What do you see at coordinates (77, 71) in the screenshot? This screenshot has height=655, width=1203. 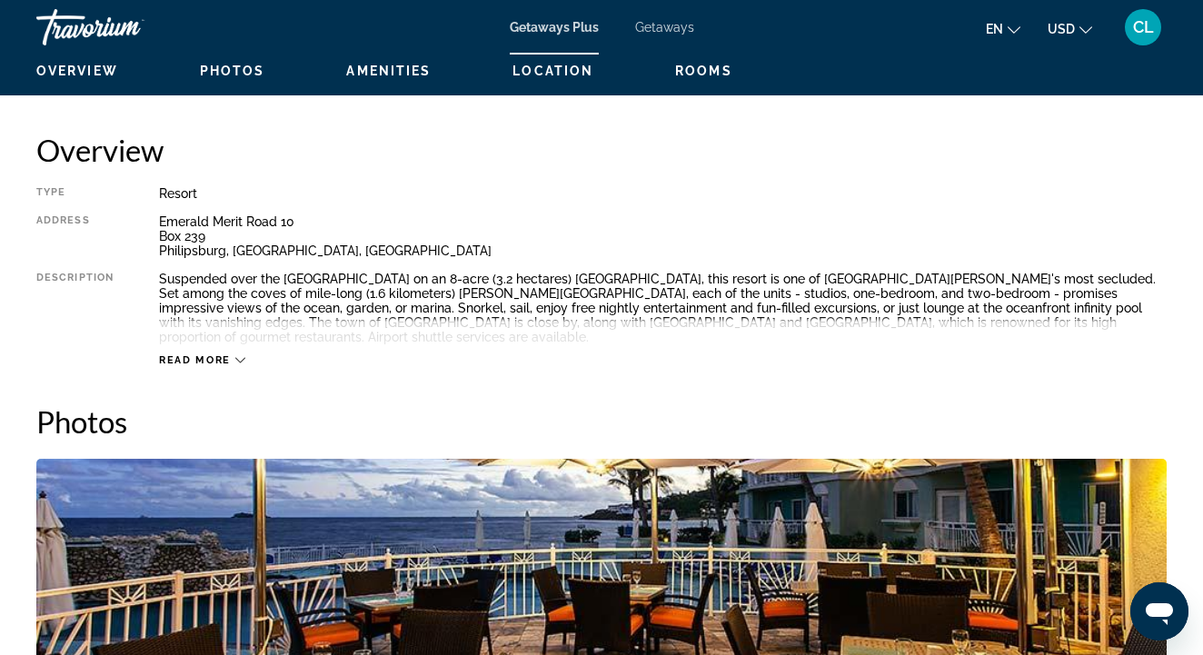 I see `button: Overview` at bounding box center [77, 71].